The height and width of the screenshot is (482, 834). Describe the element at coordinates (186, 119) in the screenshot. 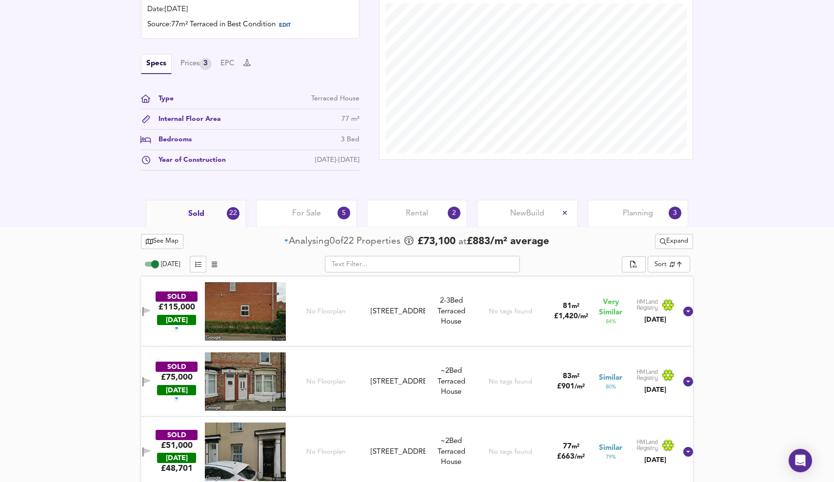

I see `div: Internal Floor Area` at that location.